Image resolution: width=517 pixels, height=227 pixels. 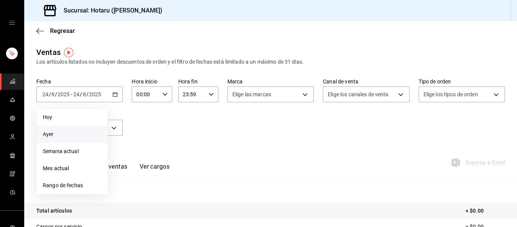 What do you see at coordinates (72, 134) in the screenshot?
I see `span: Ayer` at bounding box center [72, 134].